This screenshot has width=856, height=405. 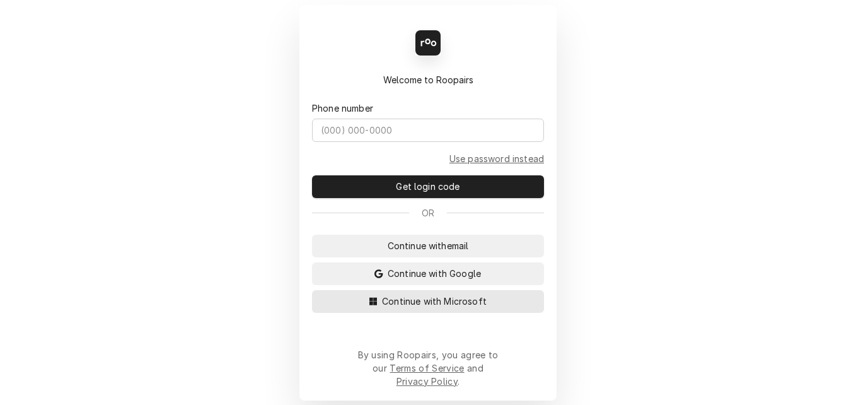 What do you see at coordinates (428, 130) in the screenshot?
I see `input: (000) 000-0000` at bounding box center [428, 130].